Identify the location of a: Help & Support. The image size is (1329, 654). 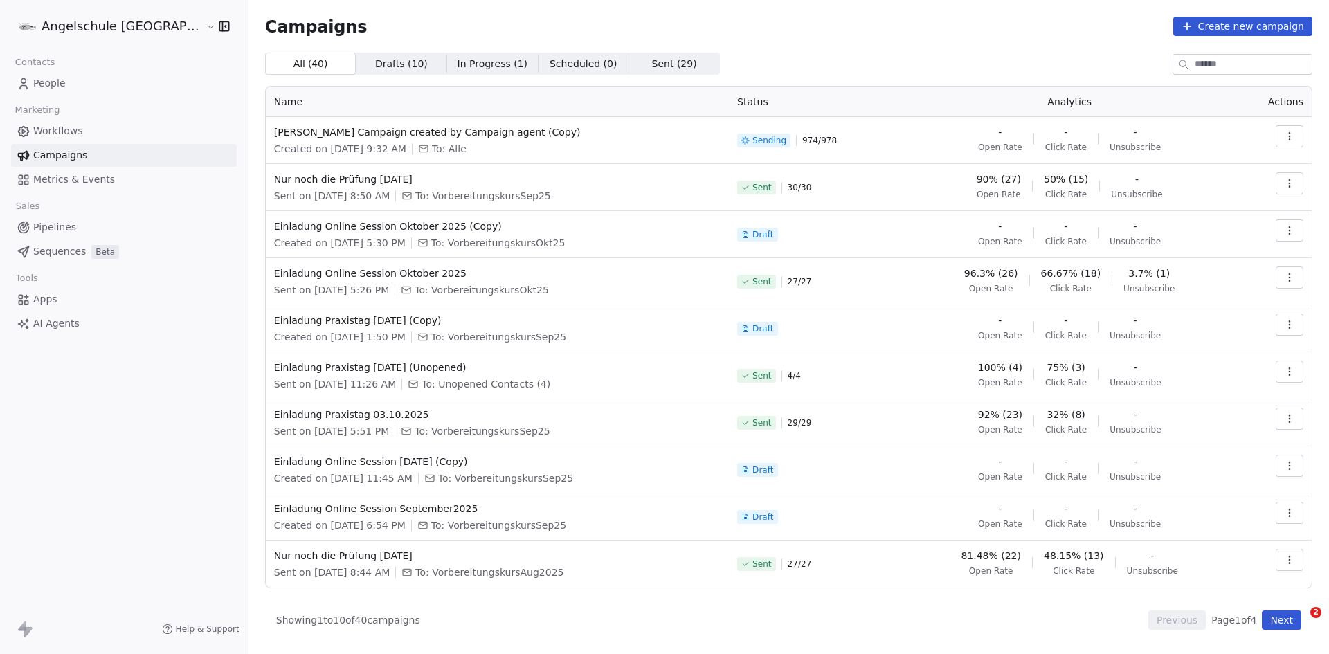
(201, 629).